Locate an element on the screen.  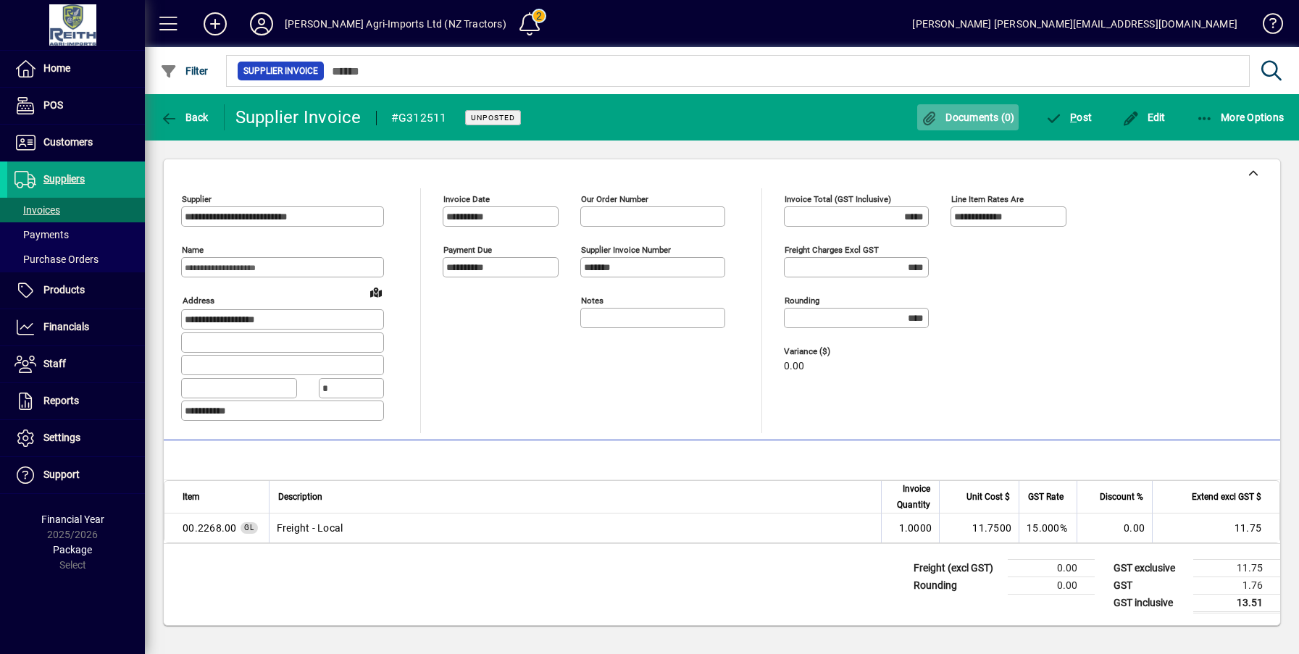
span: Purchase Orders is located at coordinates (57, 259).